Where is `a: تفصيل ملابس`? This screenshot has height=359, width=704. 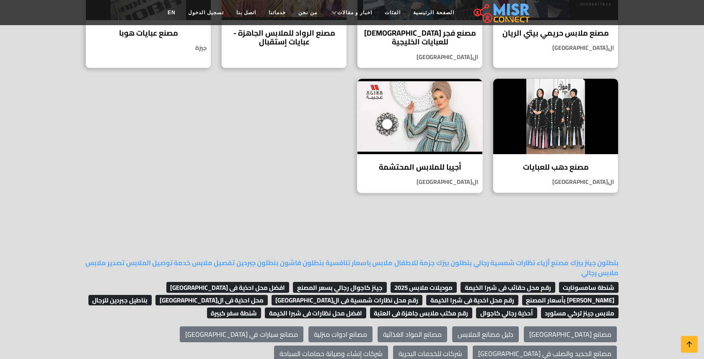
a: تفصيل ملابس is located at coordinates (213, 263).